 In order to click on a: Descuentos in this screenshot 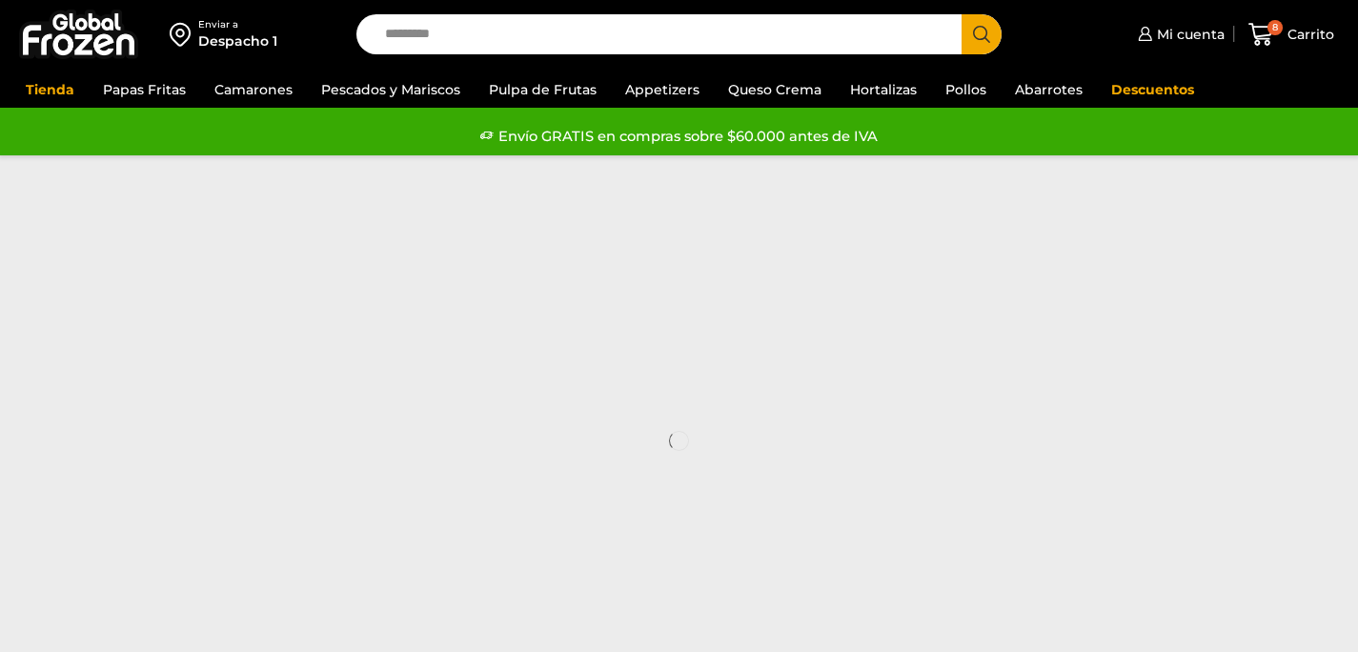, I will do `click(1152, 90)`.